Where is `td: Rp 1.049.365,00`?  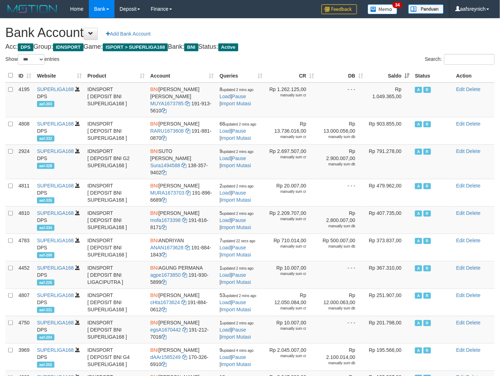 td: Rp 1.049.365,00 is located at coordinates (389, 100).